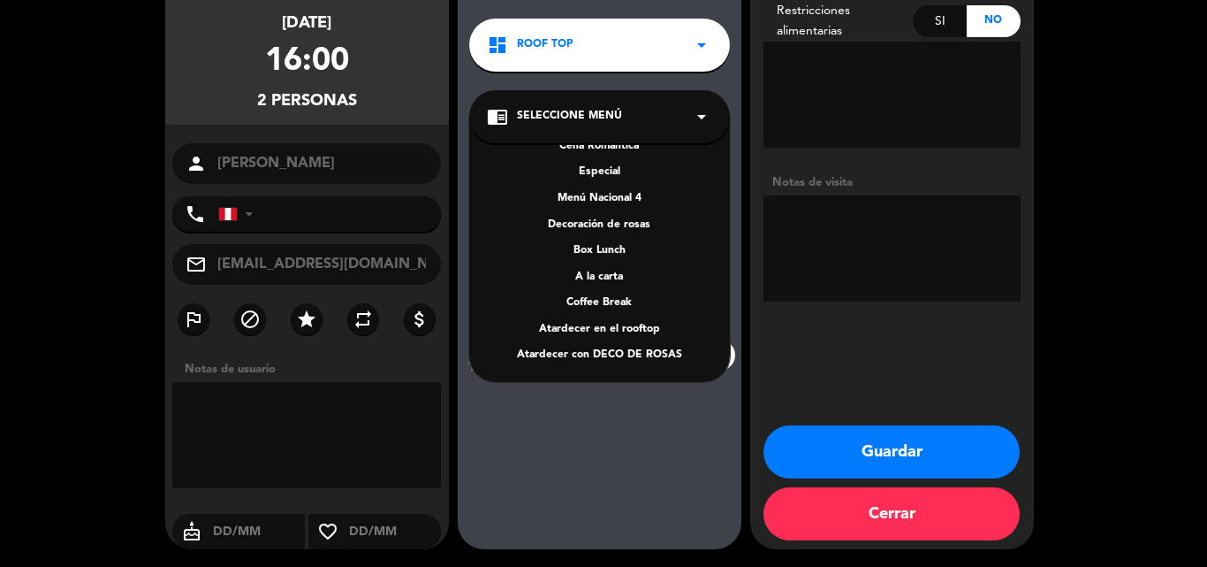 This screenshot has width=1207, height=567. I want to click on i: cake, so click(192, 531).